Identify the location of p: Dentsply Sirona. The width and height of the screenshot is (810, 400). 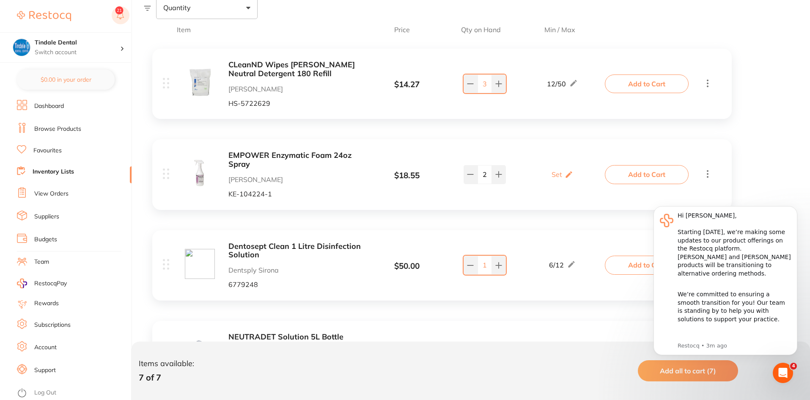
(295, 270).